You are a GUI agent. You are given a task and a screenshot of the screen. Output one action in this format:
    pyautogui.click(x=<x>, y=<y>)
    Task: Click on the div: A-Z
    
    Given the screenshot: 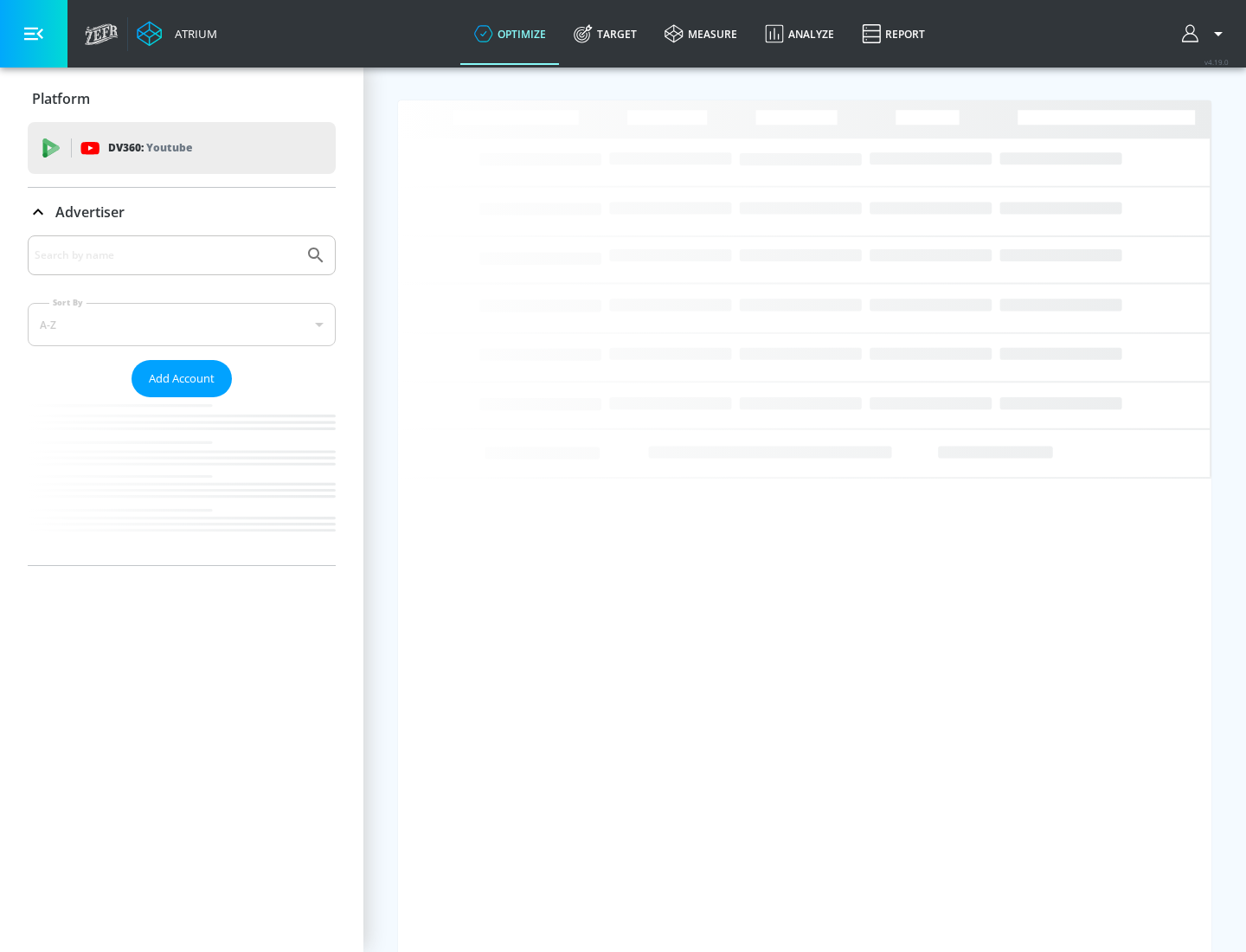 What is the action you would take?
    pyautogui.click(x=182, y=324)
    